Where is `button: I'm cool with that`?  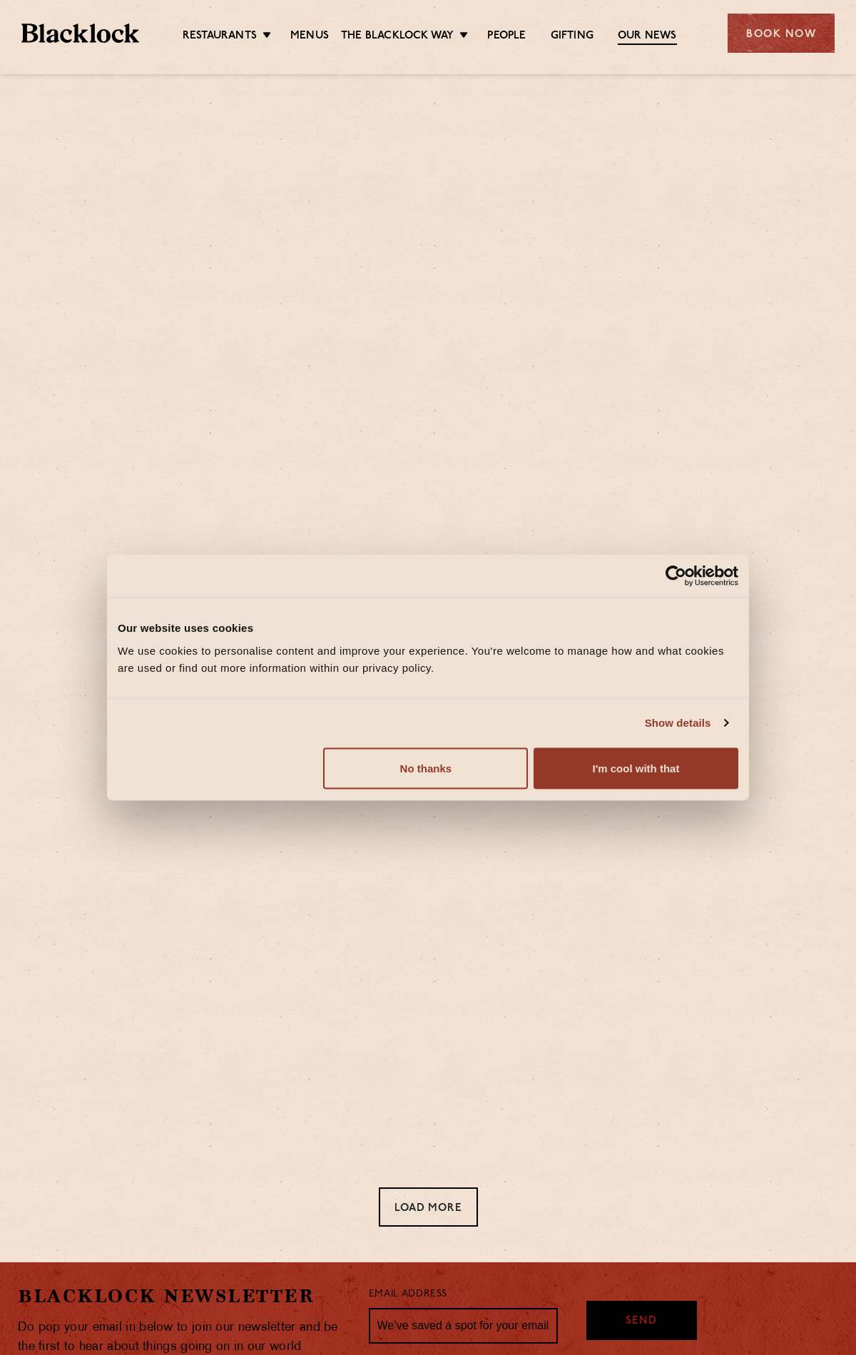
button: I'm cool with that is located at coordinates (636, 768).